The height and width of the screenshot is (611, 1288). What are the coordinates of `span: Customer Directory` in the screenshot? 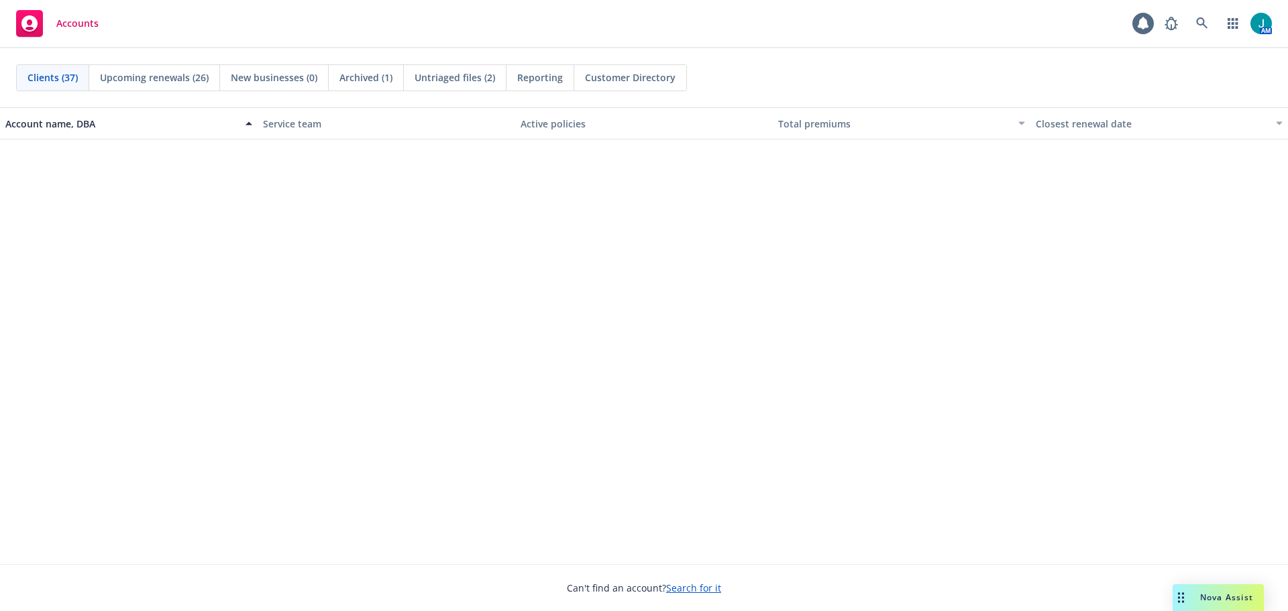 It's located at (630, 77).